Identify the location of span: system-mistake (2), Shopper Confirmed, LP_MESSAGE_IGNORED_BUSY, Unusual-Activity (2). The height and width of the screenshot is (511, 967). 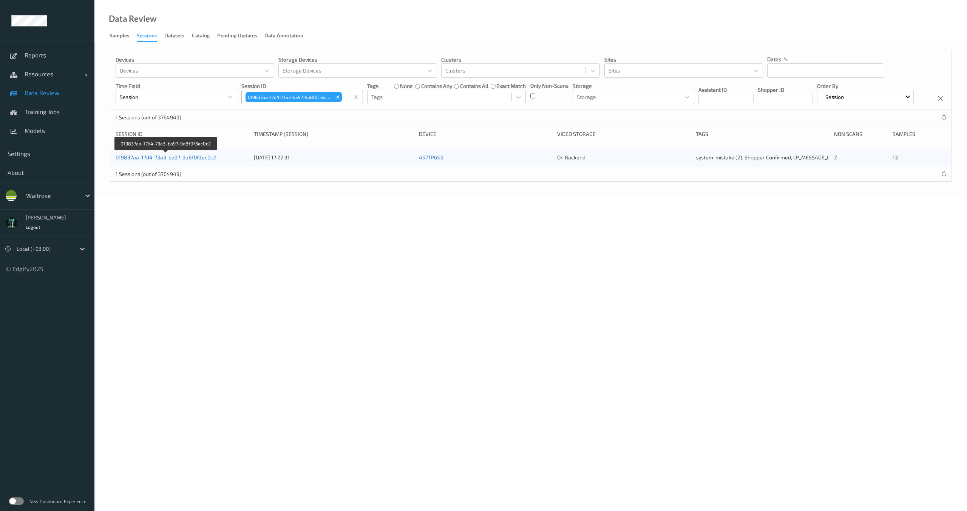
(804, 157).